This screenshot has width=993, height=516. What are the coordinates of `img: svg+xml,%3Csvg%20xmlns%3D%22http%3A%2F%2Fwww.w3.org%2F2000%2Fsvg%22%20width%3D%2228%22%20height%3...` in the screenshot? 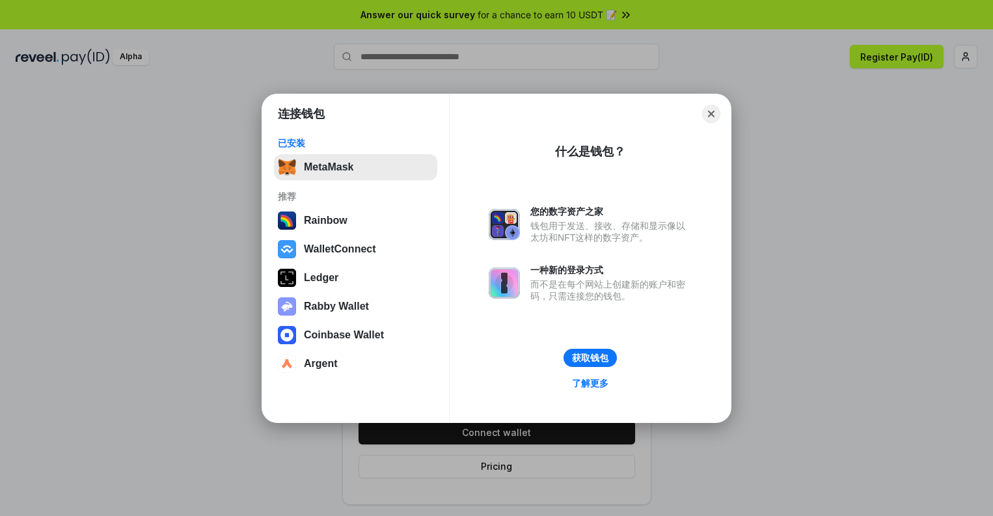 It's located at (287, 278).